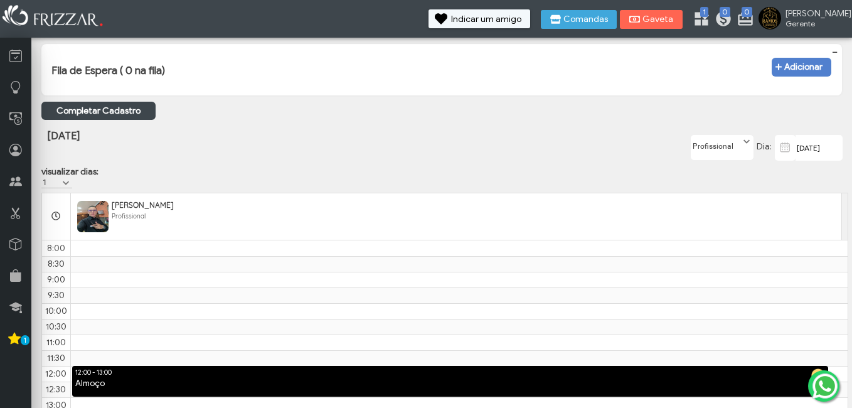  I want to click on span: 11:00, so click(56, 342).